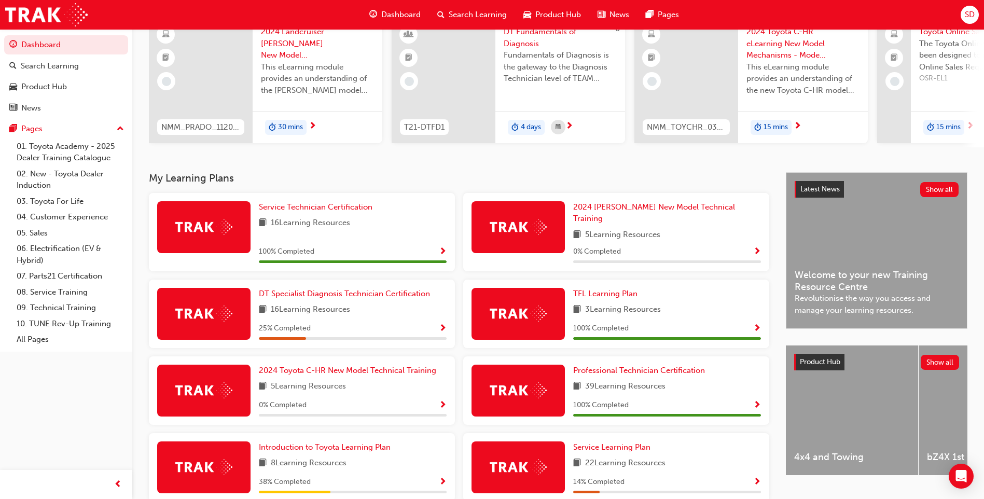 The image size is (984, 499). I want to click on span: 2024 Toyota C-HR eLearning New Model Mechanisms - Model Outline (Module 1), so click(803, 44).